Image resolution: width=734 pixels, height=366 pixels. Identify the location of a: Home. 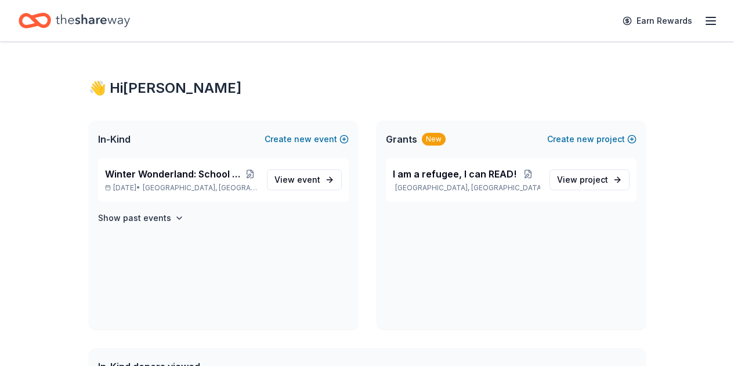
(74, 20).